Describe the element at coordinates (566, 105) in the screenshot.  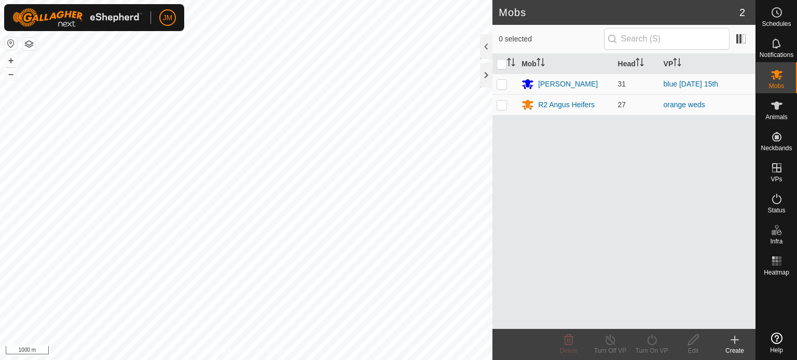
I see `div: R2 Angus Heifers` at that location.